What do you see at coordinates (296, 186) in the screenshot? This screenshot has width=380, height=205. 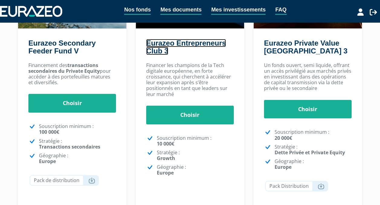 I see `a: Pack Distribution` at bounding box center [296, 186].